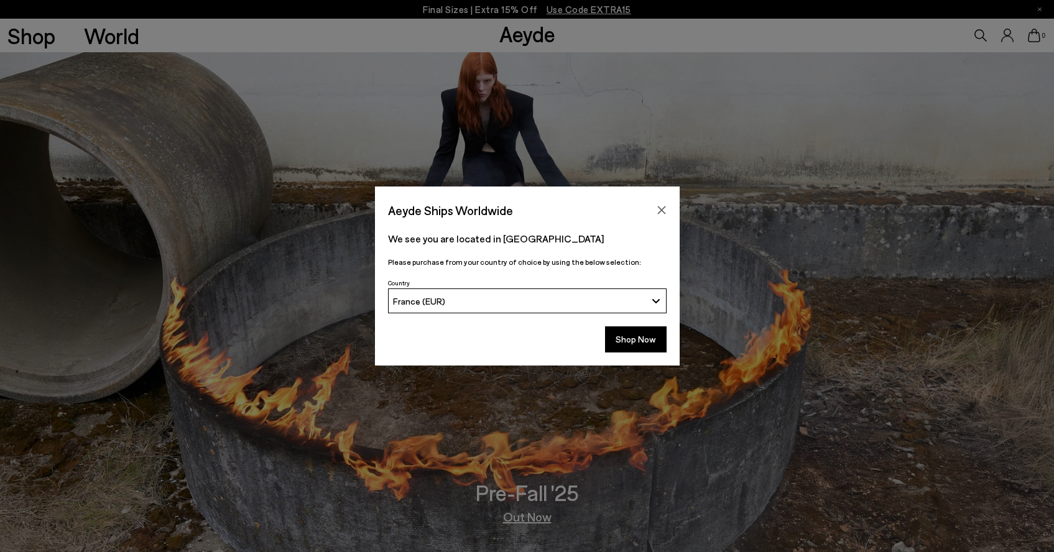 This screenshot has width=1054, height=552. Describe the element at coordinates (527, 262) in the screenshot. I see `p: Please purchase from your country of choice by using the below selection:` at that location.